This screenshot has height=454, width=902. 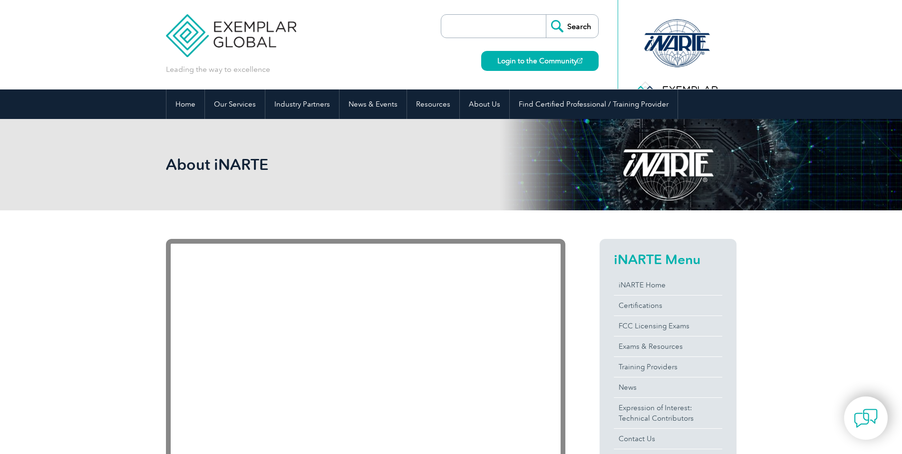 I want to click on a: FCC Licensing Exams, so click(x=668, y=326).